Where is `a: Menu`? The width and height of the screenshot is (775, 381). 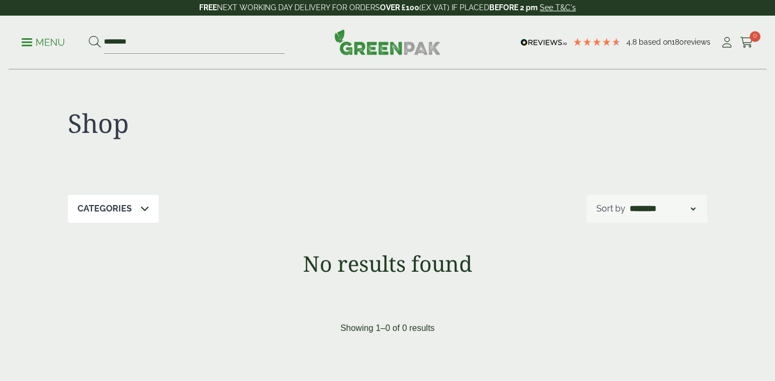
a: Menu is located at coordinates (43, 41).